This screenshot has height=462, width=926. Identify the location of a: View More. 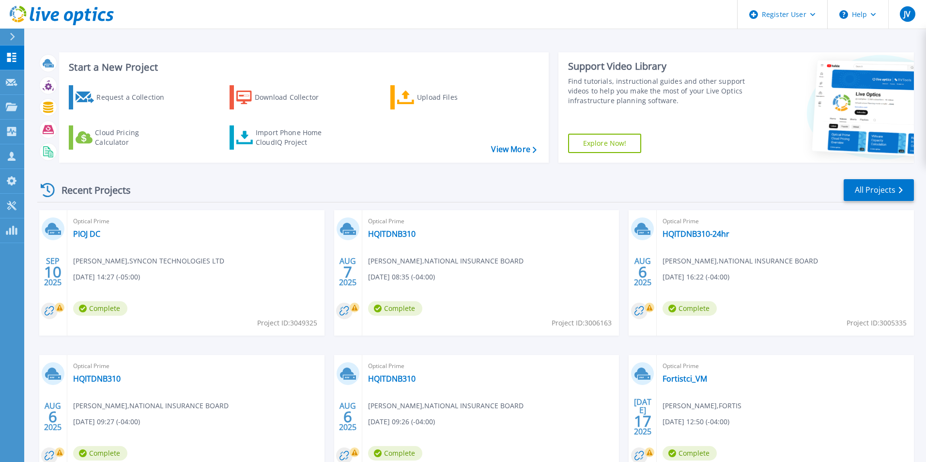
(514, 149).